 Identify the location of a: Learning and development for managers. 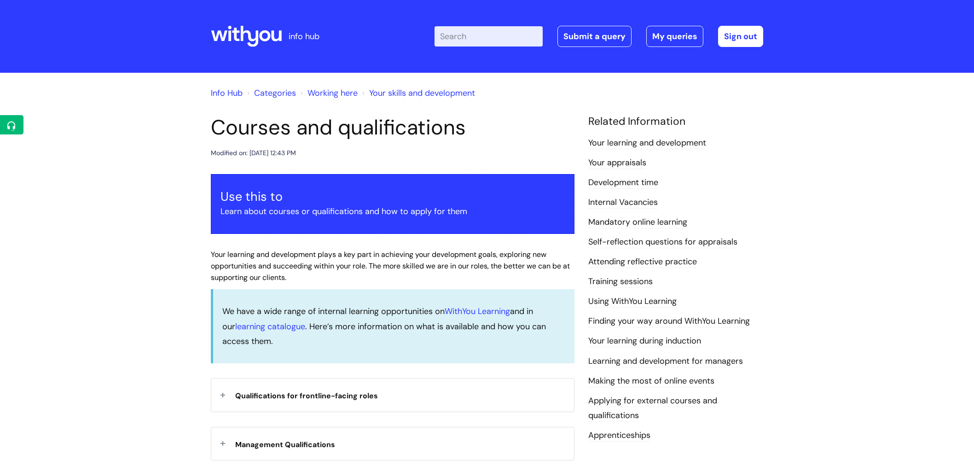
(666, 361).